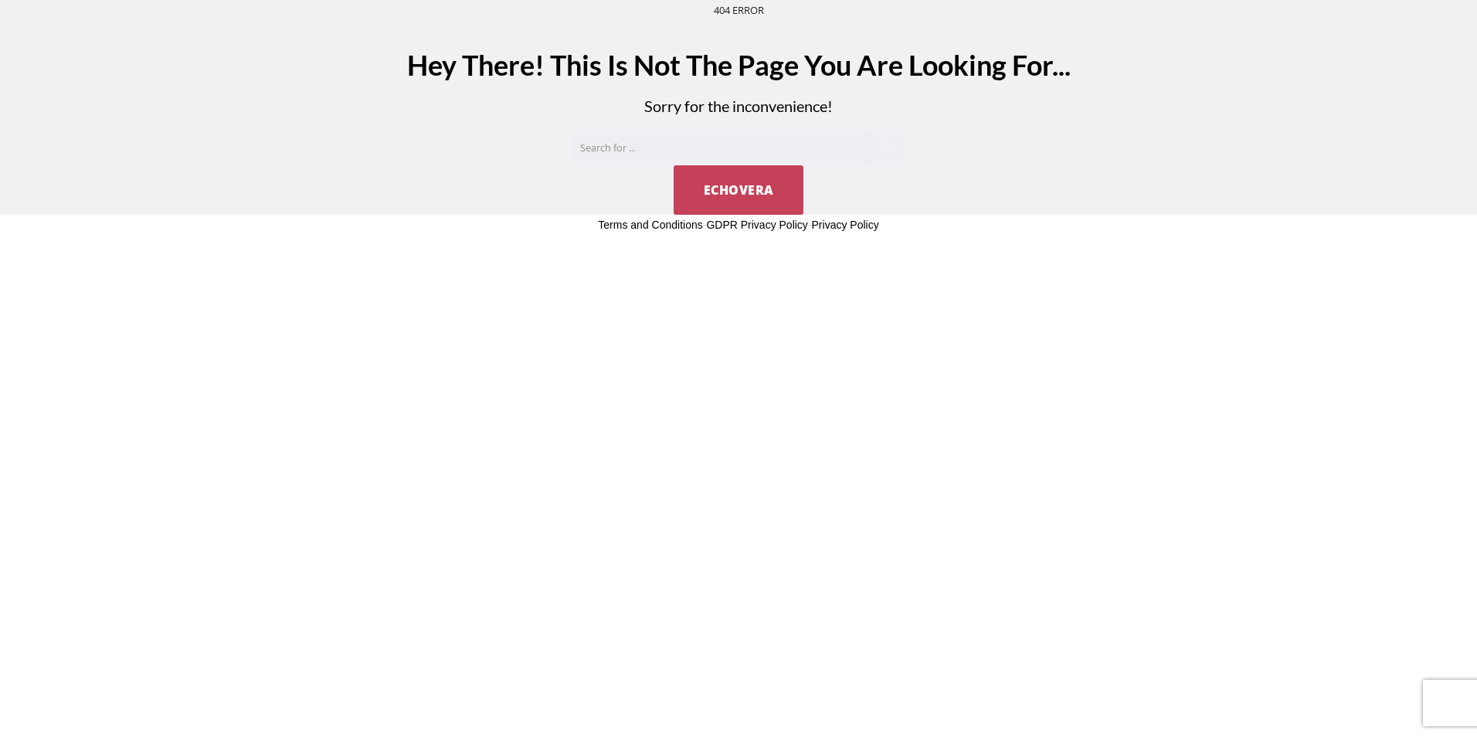  I want to click on a: GDPR Privacy Policy, so click(756, 225).